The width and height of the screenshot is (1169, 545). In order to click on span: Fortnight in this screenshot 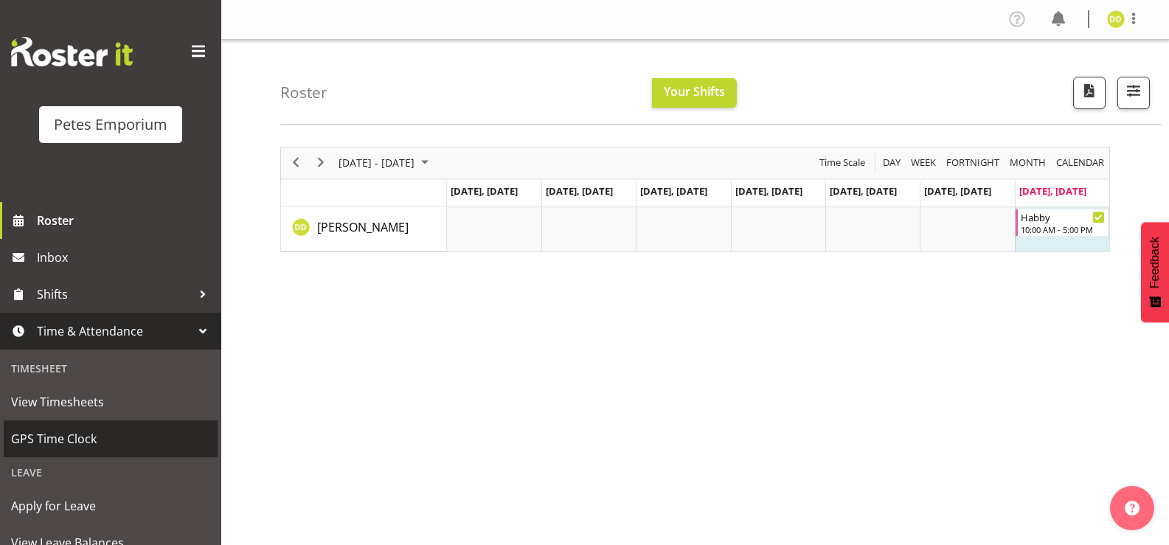, I will do `click(973, 162)`.